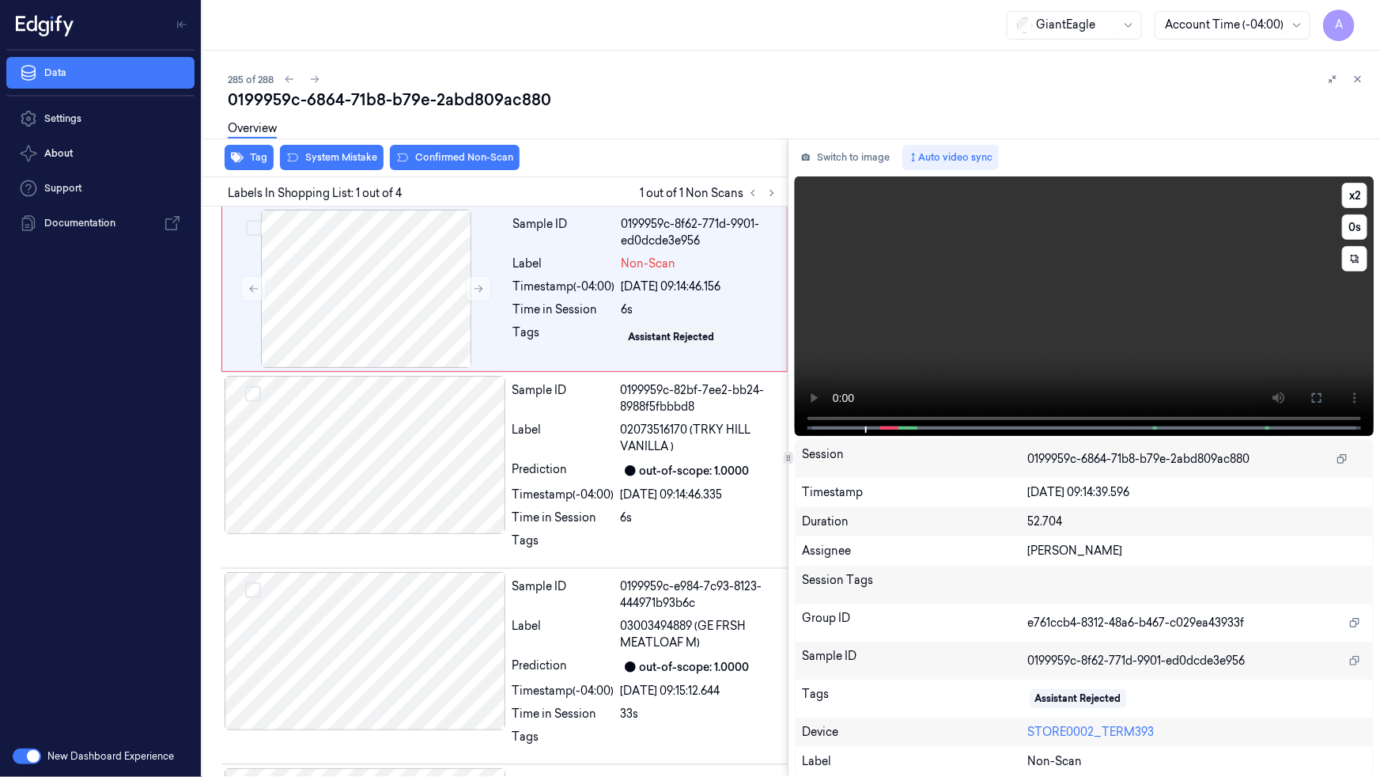 Image resolution: width=1380 pixels, height=777 pixels. I want to click on span: 03003494889 (GE FRSH MEATLOAF M), so click(699, 634).